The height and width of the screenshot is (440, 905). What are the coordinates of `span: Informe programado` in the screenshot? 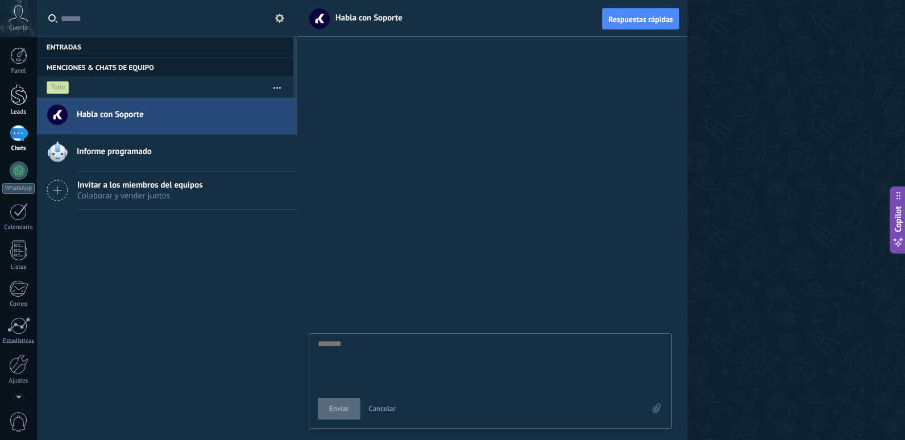 It's located at (114, 152).